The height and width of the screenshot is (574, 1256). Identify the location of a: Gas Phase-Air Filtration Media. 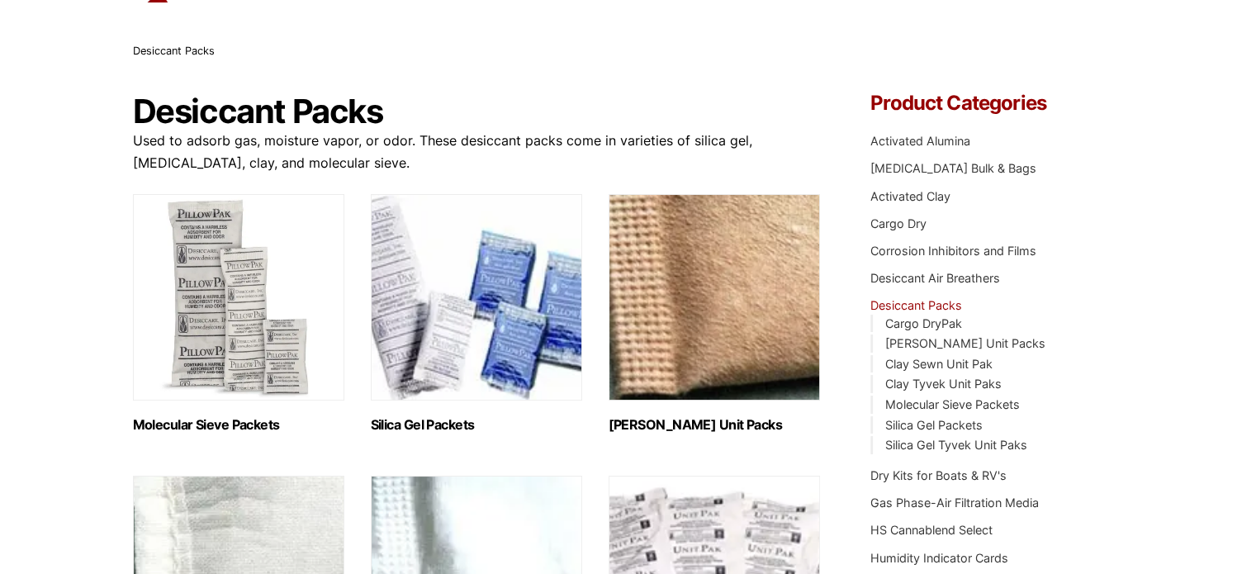
(955, 502).